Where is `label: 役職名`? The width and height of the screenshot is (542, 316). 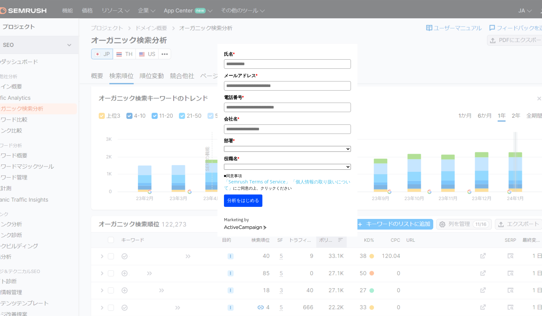 label: 役職名 is located at coordinates (288, 159).